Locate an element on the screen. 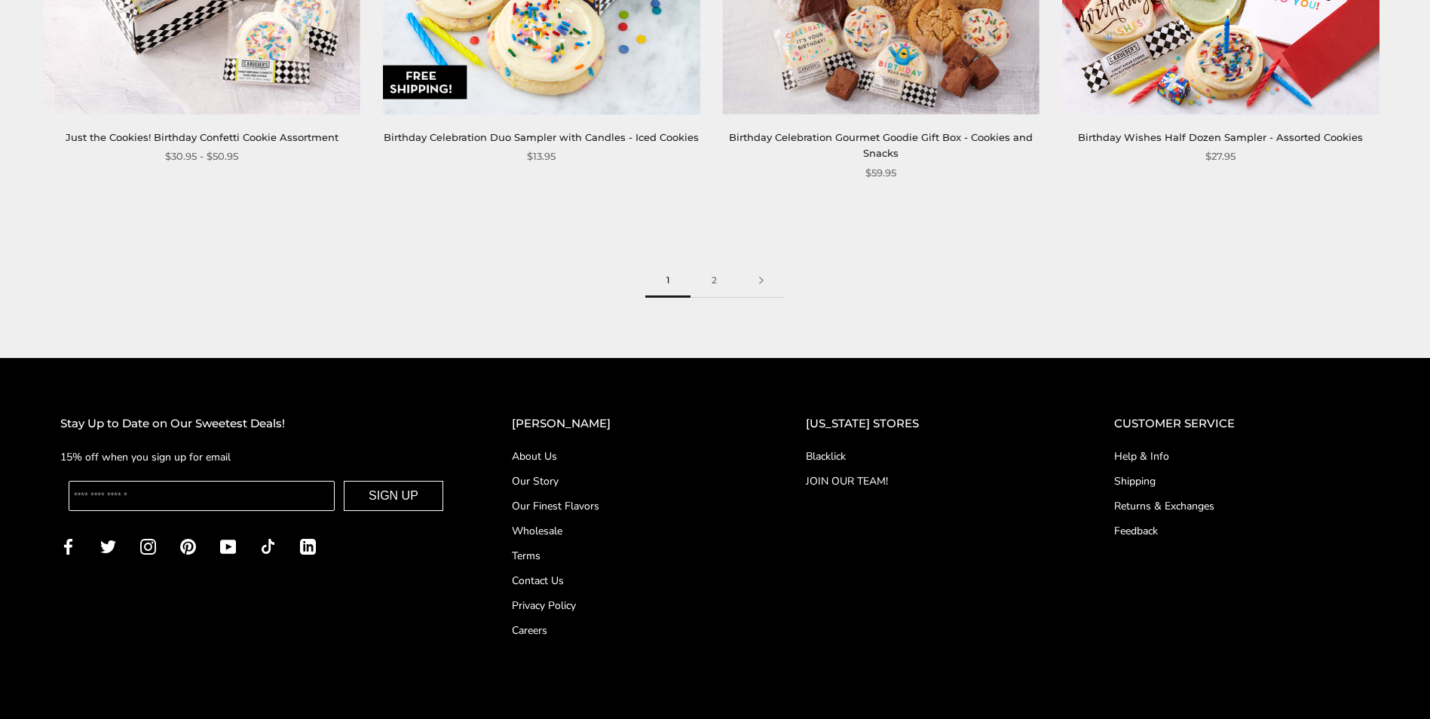 This screenshot has height=719, width=1430. a: Terms is located at coordinates (629, 556).